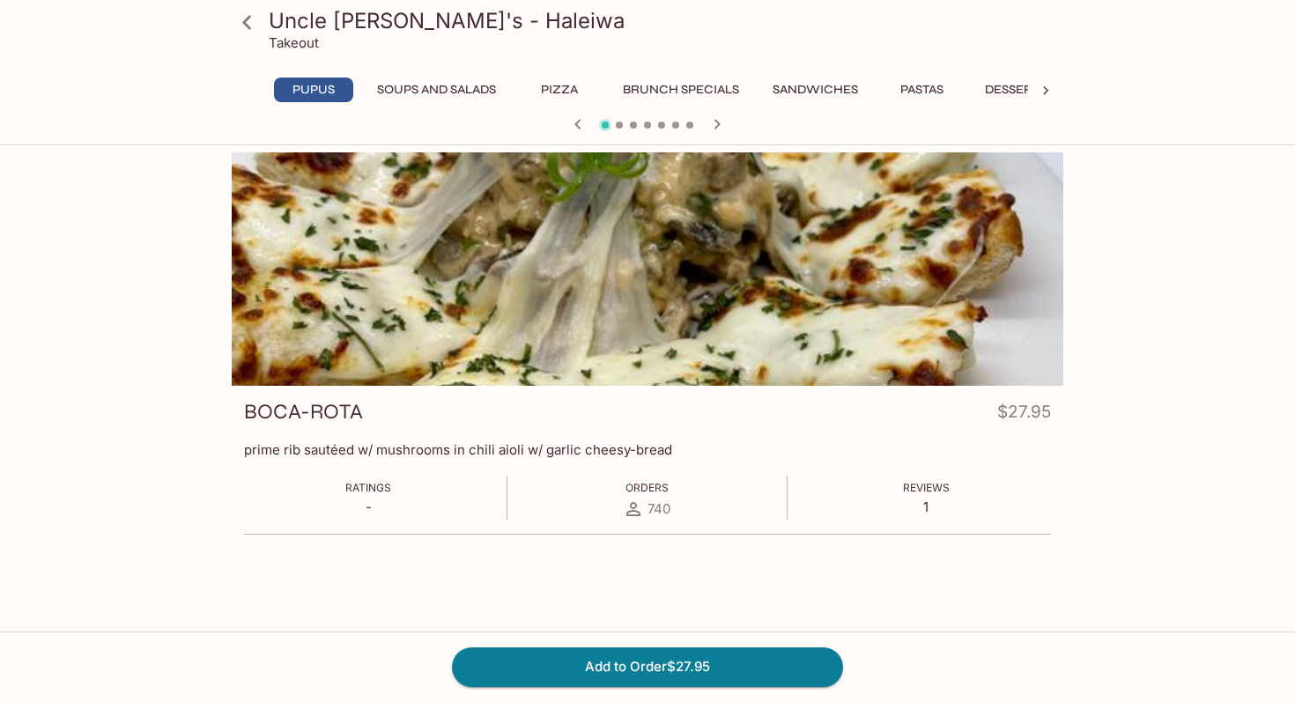 The image size is (1295, 702). Describe the element at coordinates (293, 42) in the screenshot. I see `p: Takeout` at that location.